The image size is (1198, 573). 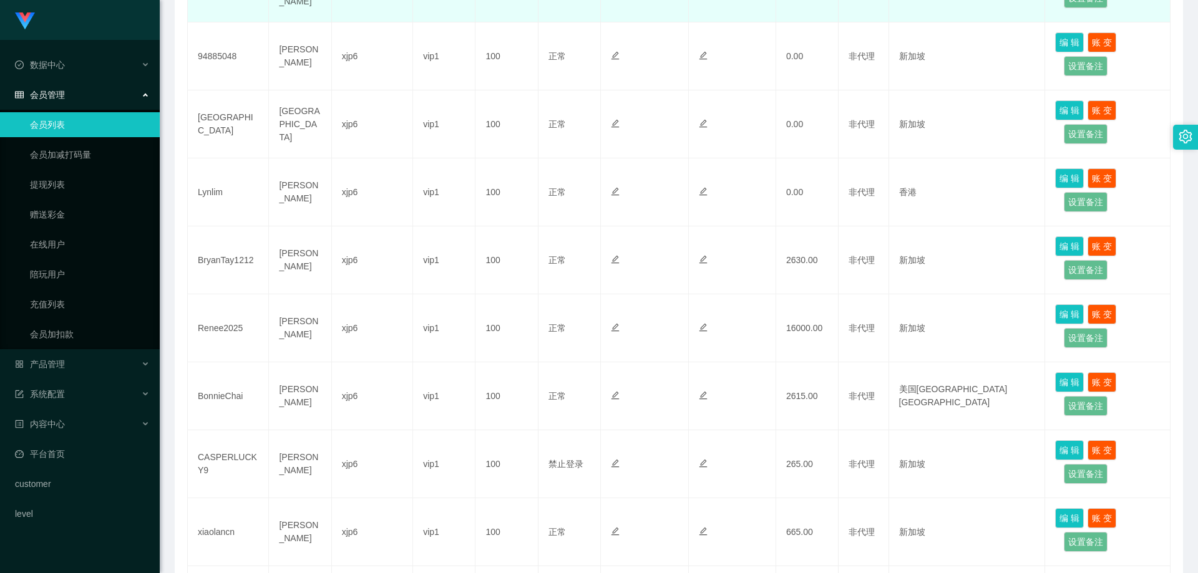 I want to click on td: BonnieChai, so click(x=228, y=396).